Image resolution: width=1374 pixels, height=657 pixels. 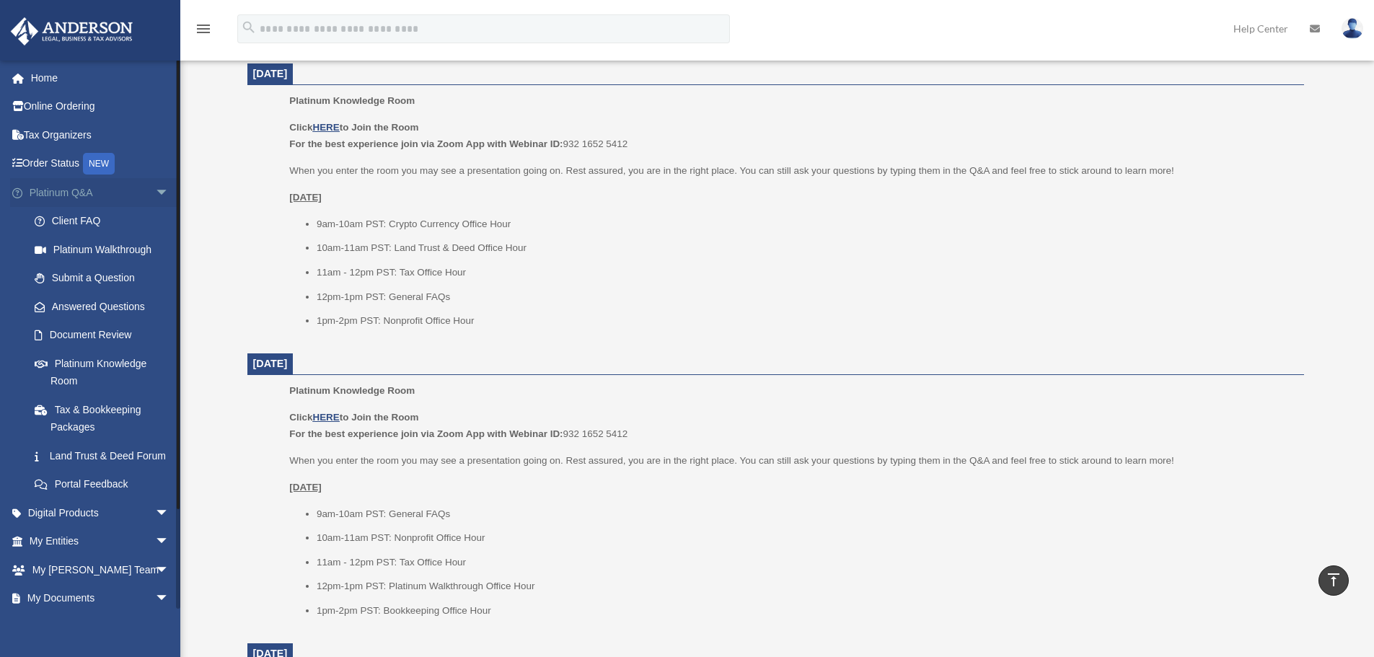 I want to click on li: 12pm-1pm PST: General FAQs, so click(x=805, y=297).